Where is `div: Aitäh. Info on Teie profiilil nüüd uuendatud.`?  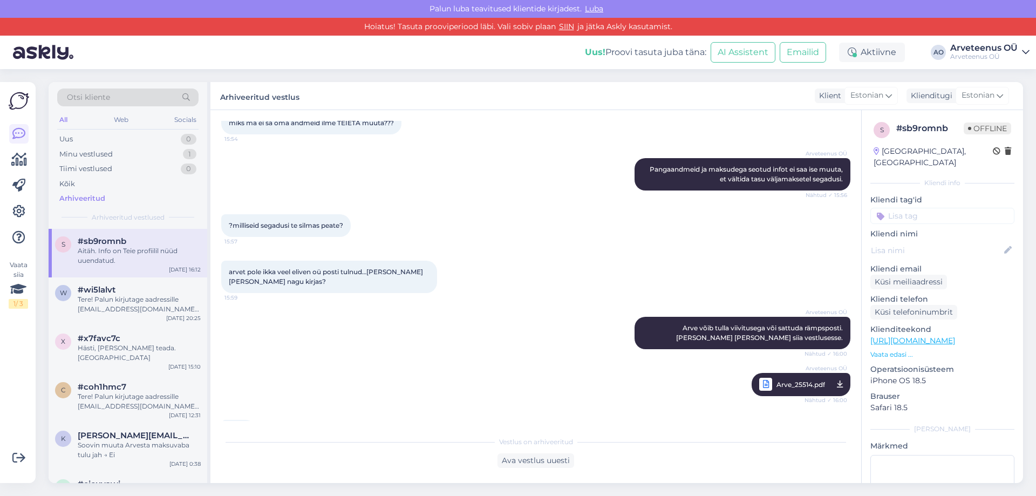 div: Aitäh. Info on Teie profiilil nüüd uuendatud. is located at coordinates (139, 256).